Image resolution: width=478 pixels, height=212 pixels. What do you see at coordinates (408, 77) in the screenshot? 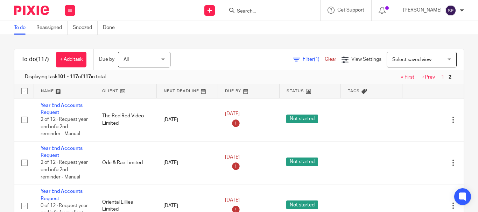
I see `a: « First` at bounding box center [408, 77].